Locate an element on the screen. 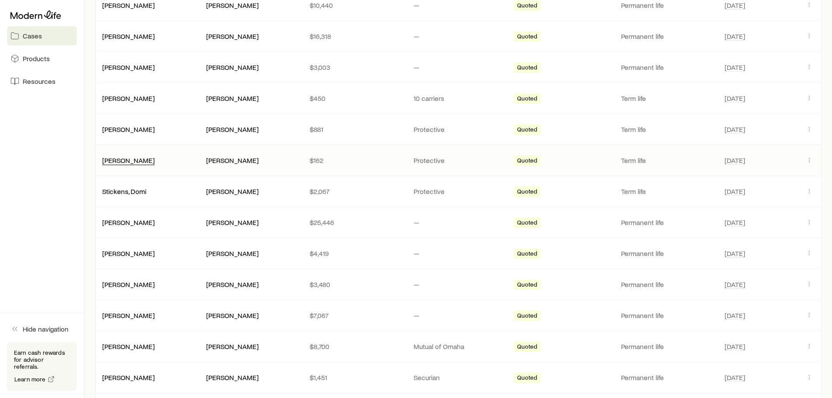  div: Stickens, Domi is located at coordinates (124, 191).